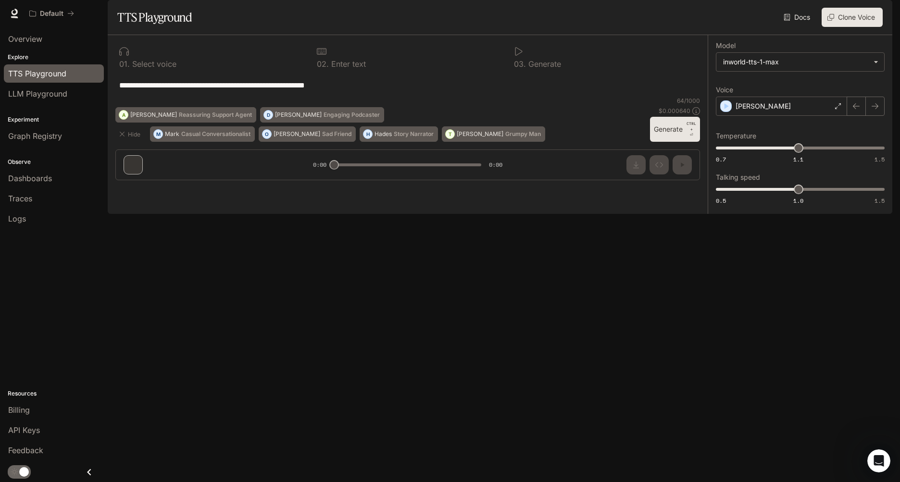  What do you see at coordinates (523, 134) in the screenshot?
I see `p: Grumpy Man` at bounding box center [523, 134].